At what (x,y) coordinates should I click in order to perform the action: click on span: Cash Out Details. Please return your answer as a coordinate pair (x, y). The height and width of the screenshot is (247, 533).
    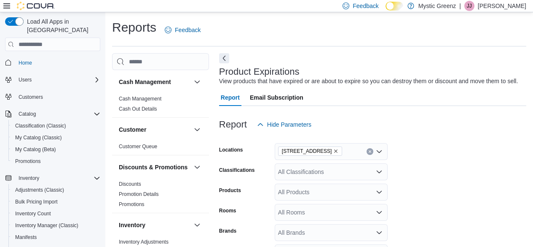
    Looking at the image, I should click on (138, 109).